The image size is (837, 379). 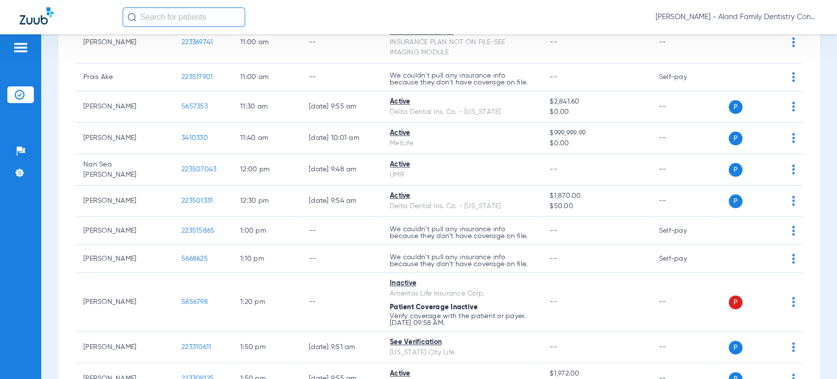 What do you see at coordinates (36, 16) in the screenshot?
I see `img: Zuub Logo` at bounding box center [36, 16].